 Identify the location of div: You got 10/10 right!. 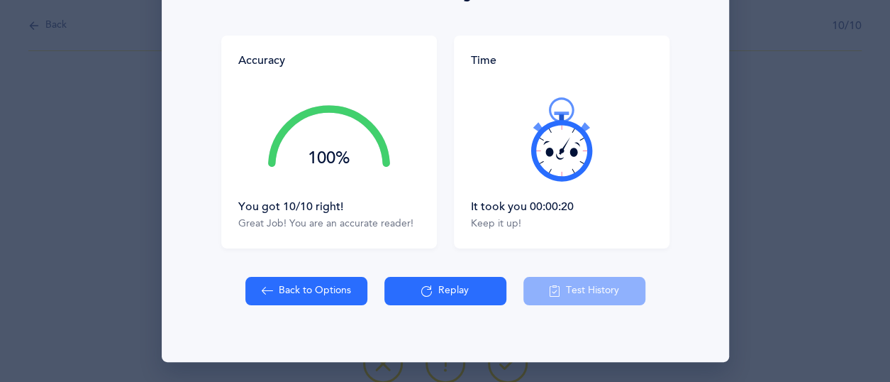
(329, 206).